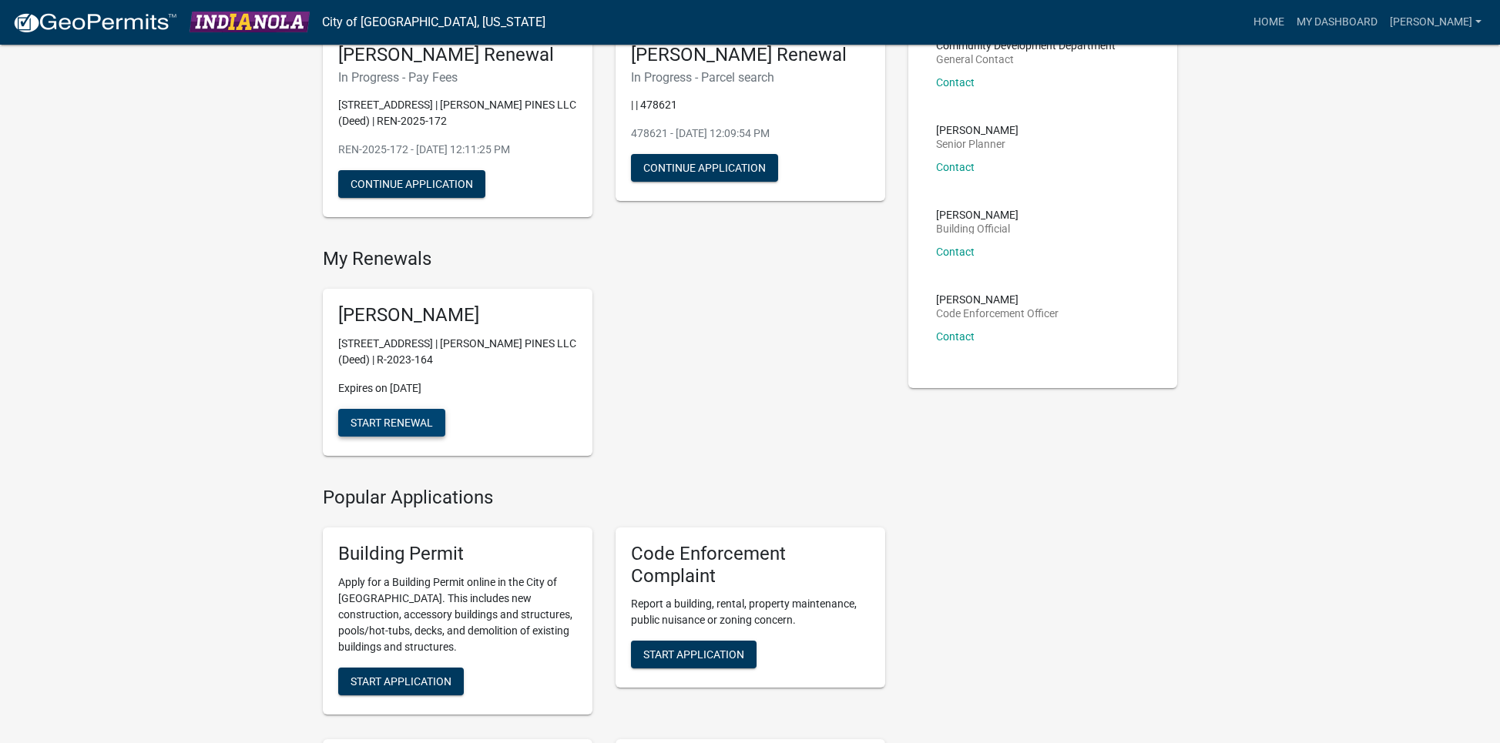 The width and height of the screenshot is (1500, 743). Describe the element at coordinates (391, 423) in the screenshot. I see `span: Start Renewal` at that location.